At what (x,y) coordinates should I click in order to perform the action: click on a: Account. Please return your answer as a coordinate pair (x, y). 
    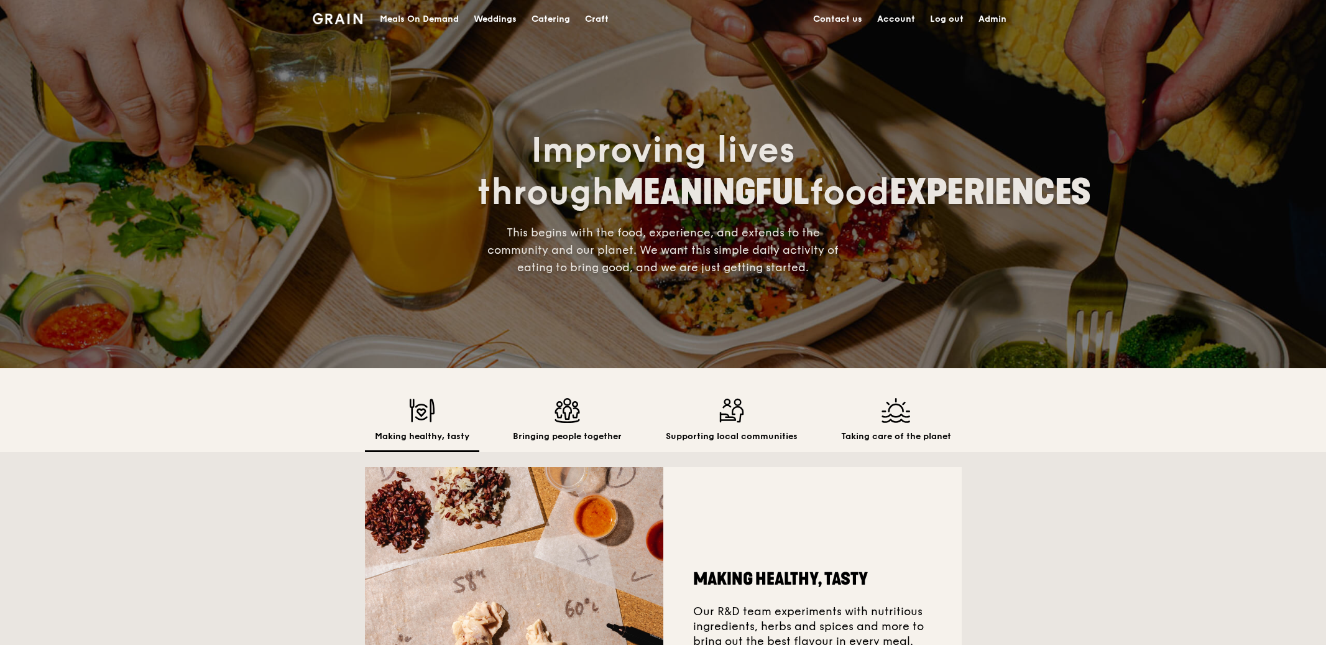
    Looking at the image, I should click on (896, 19).